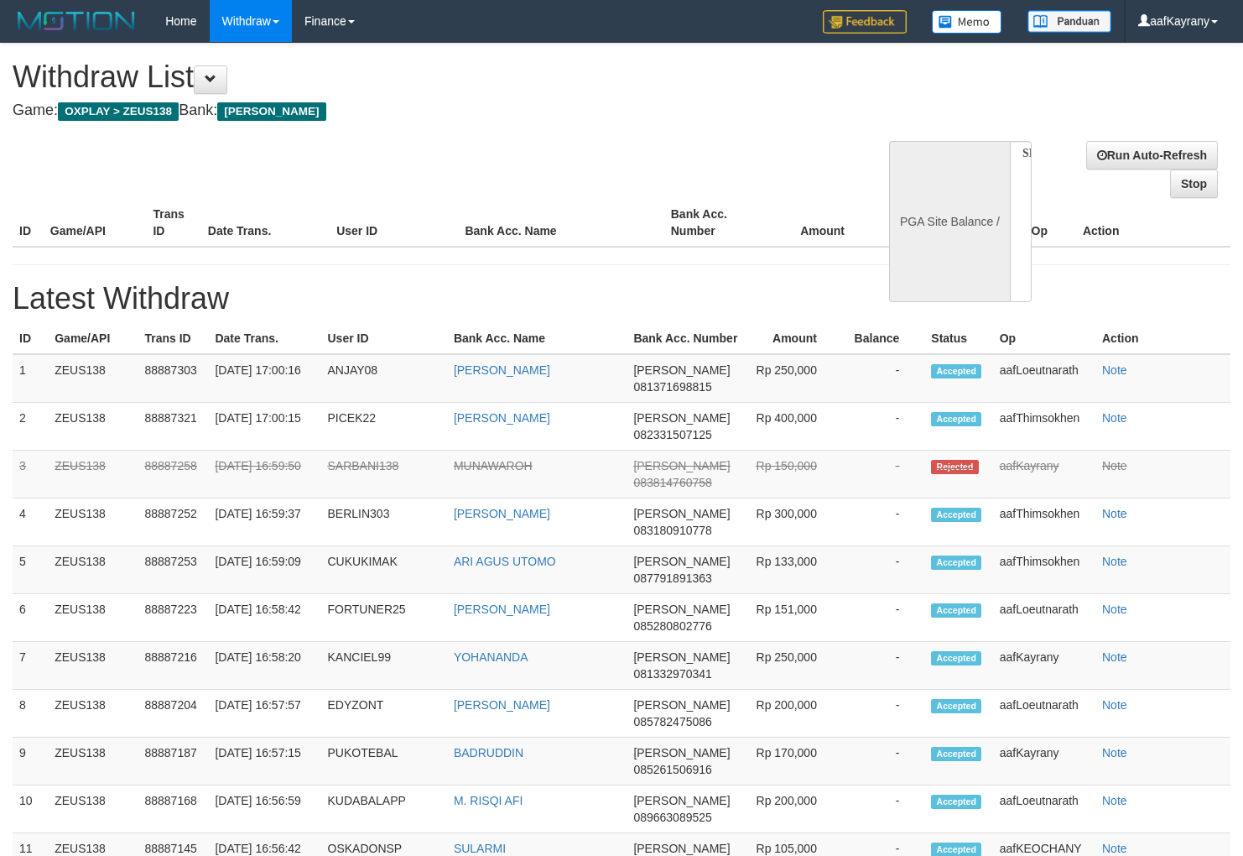 This screenshot has height=856, width=1243. What do you see at coordinates (1070, 21) in the screenshot?
I see `img: panduan.png` at bounding box center [1070, 21].